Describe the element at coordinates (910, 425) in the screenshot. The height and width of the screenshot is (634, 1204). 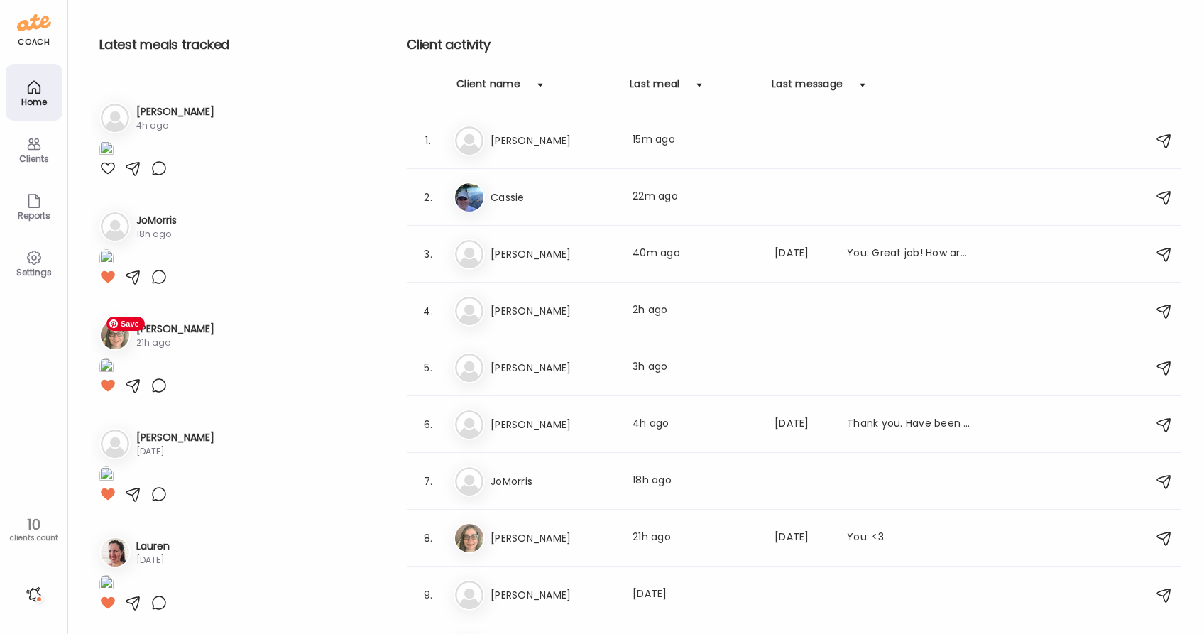
I see `div: Thank you. Have been trying to stick to It and finding it very insightful. Haven’t finished recor...` at that location.